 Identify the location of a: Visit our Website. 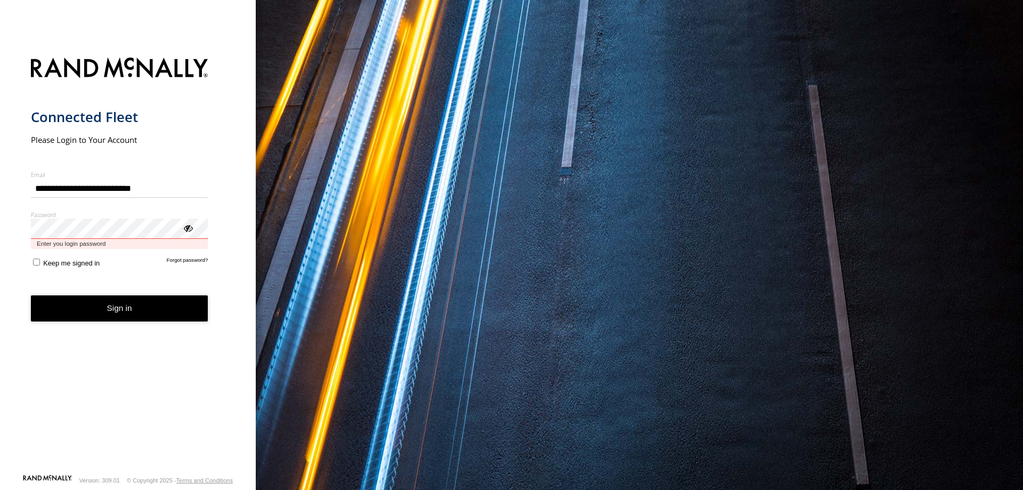
(47, 480).